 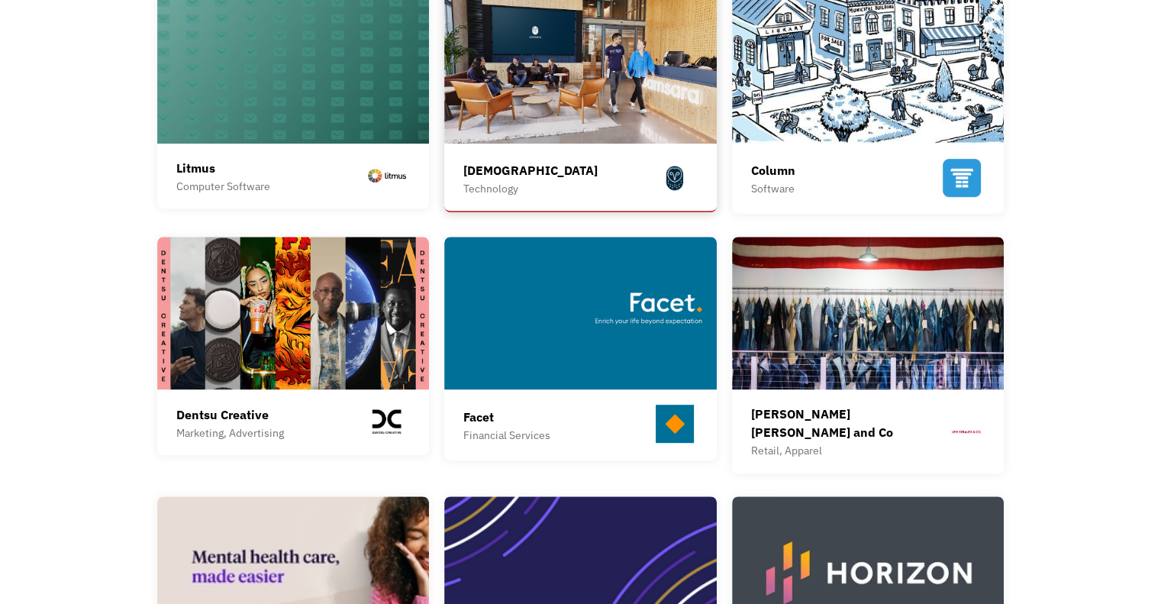 I want to click on a: Dentsu CreativeMarketing, Advertising, so click(x=293, y=346).